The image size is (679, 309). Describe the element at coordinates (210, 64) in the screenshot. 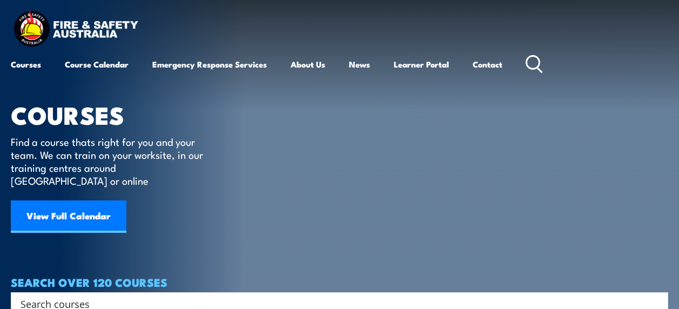

I see `a: Emergency Response Services` at that location.